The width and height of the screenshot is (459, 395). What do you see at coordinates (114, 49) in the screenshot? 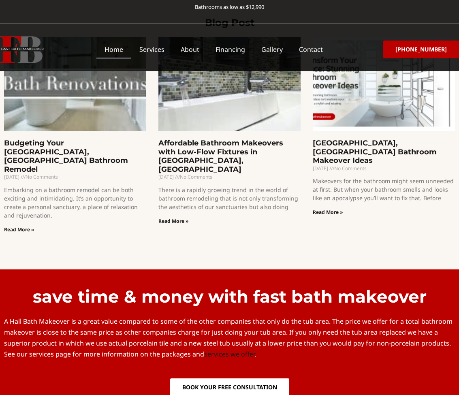
I see `a: Home` at bounding box center [114, 49].